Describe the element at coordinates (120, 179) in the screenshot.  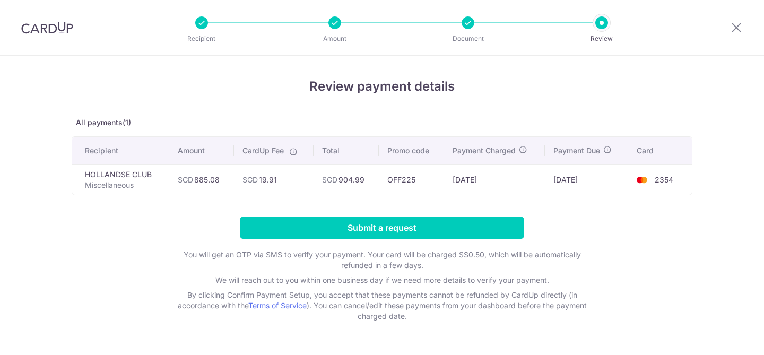
I see `td: HOLLANDSE CLUB` at that location.